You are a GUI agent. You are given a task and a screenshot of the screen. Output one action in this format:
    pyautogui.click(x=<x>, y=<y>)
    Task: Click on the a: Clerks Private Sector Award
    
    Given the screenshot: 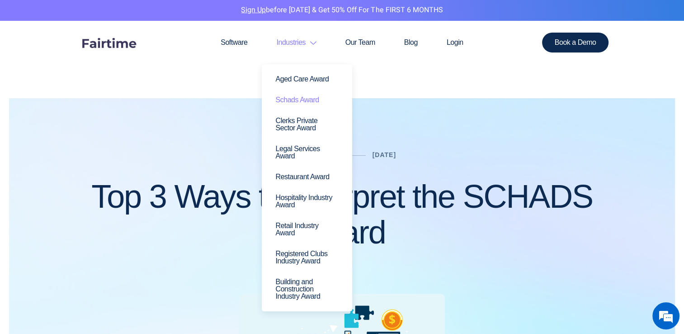 What is the action you would take?
    pyautogui.click(x=307, y=124)
    